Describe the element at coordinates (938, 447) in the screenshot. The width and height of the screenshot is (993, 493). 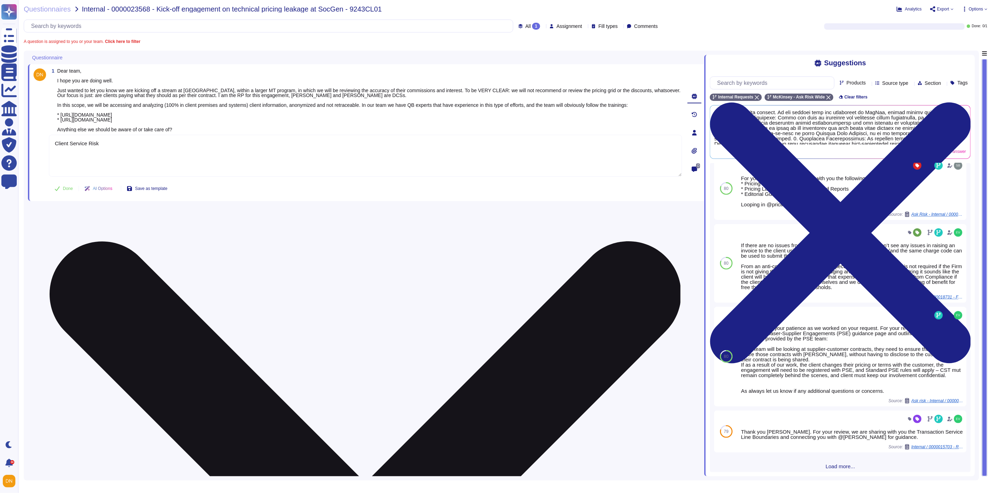
I see `span: Internal / 0000015703 - Risk question on commodity prices for a client study` at that location.